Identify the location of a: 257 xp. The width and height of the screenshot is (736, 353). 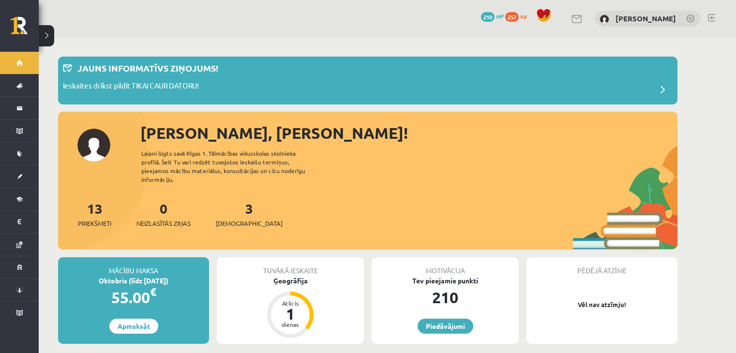
(518, 16).